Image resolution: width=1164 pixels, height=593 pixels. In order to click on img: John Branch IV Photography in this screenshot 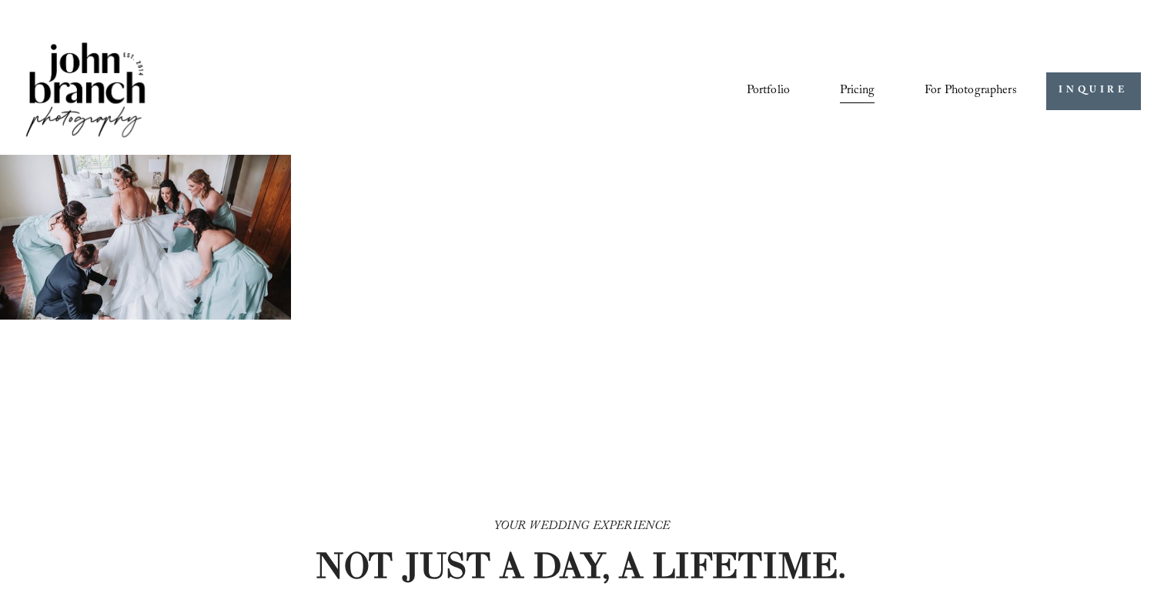, I will do `click(85, 91)`.